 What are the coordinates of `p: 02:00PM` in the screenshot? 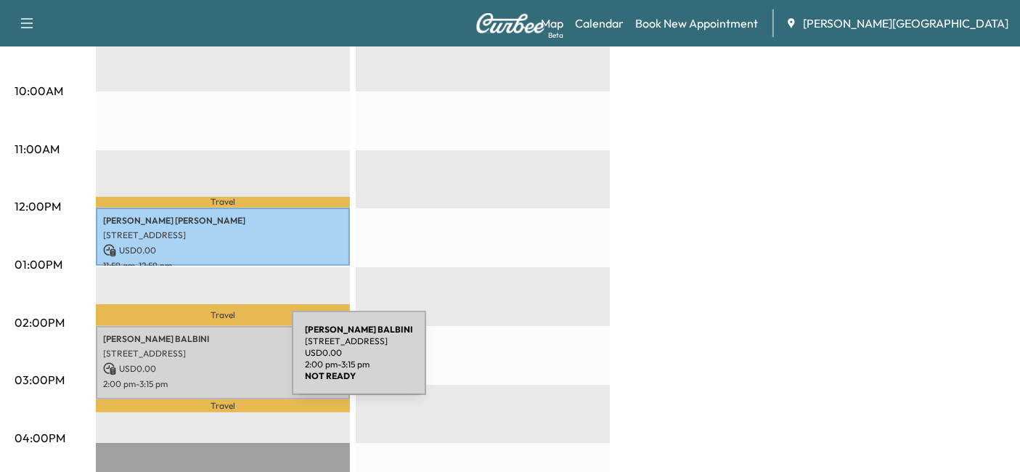 It's located at (39, 322).